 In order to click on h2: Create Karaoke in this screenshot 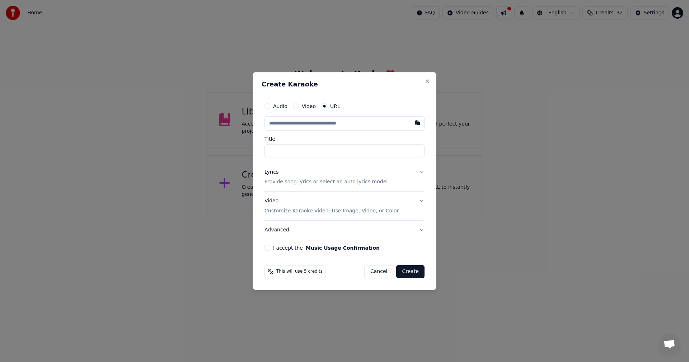, I will do `click(344, 84)`.